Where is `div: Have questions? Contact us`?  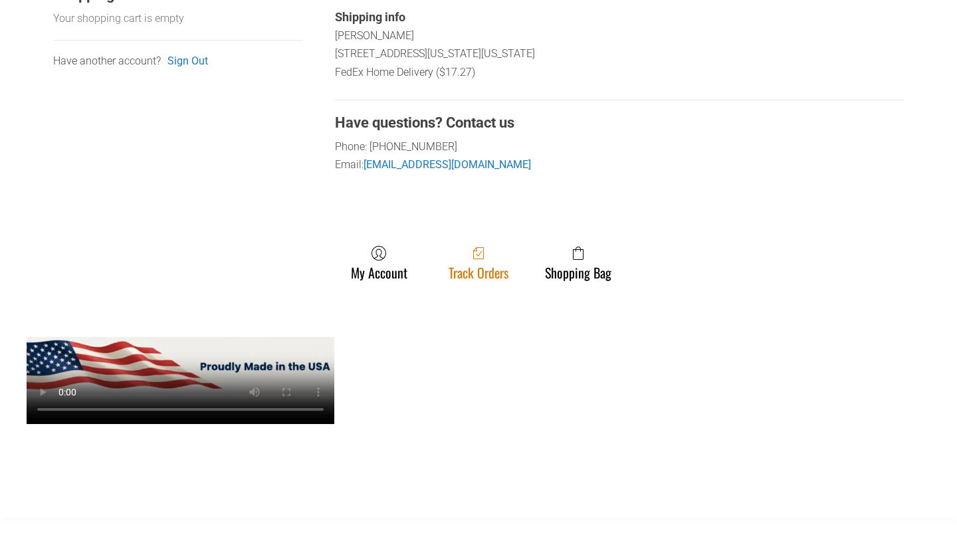 div: Have questions? Contact us is located at coordinates (620, 123).